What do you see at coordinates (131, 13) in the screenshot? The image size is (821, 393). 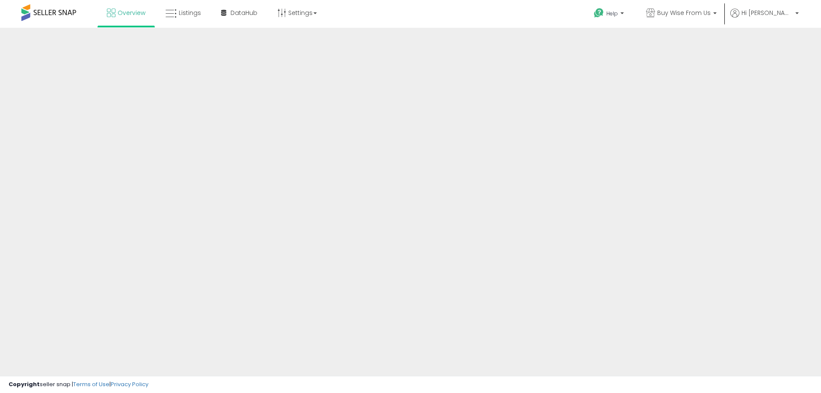 I see `span: Overview` at bounding box center [131, 13].